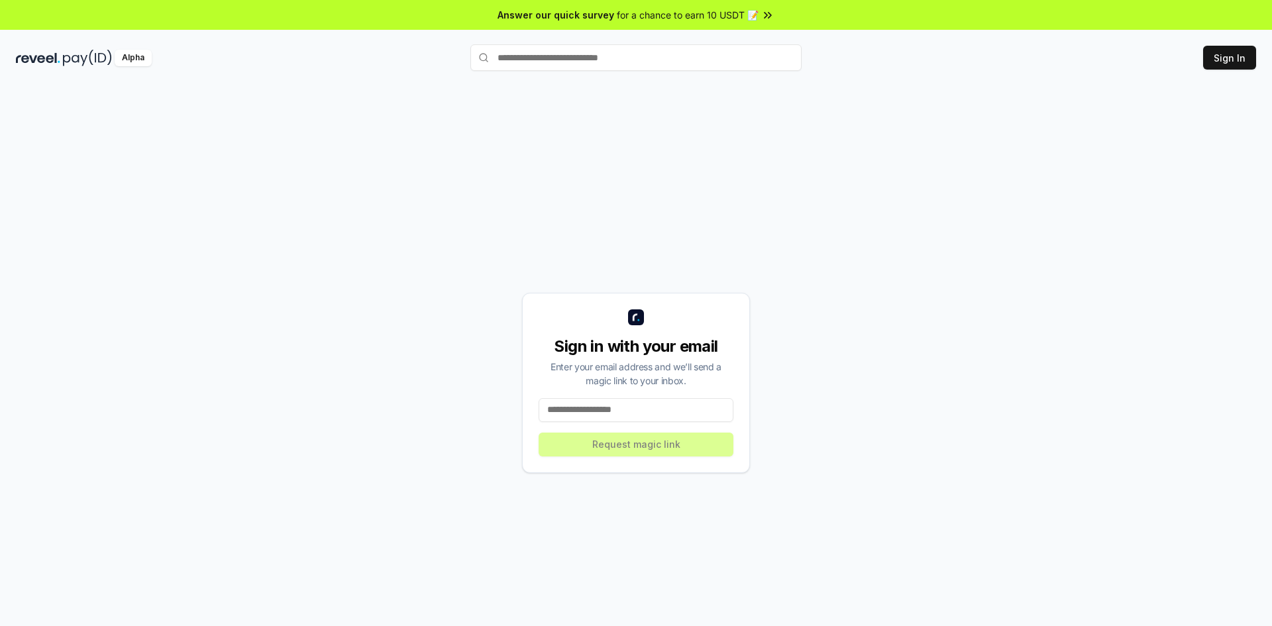 This screenshot has width=1272, height=626. I want to click on img: logo_small, so click(636, 317).